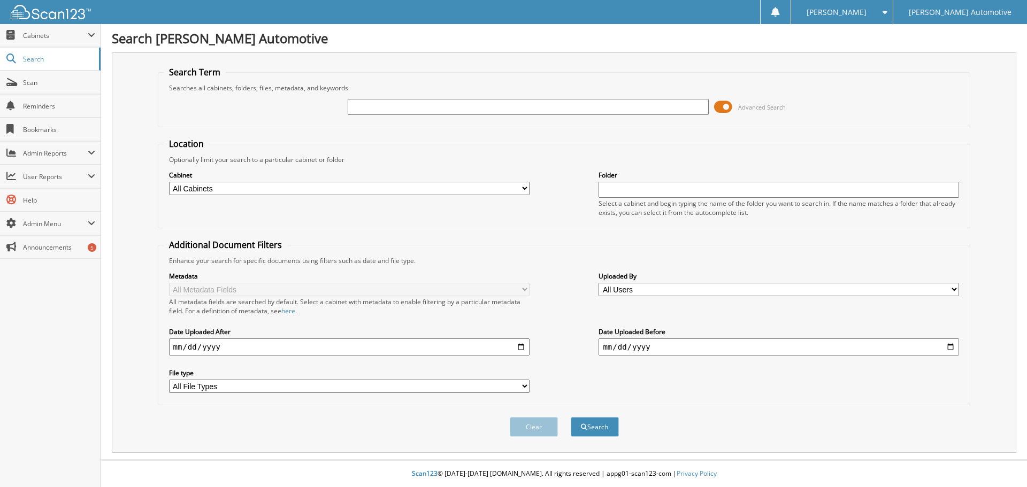 This screenshot has width=1027, height=487. I want to click on a: here, so click(288, 311).